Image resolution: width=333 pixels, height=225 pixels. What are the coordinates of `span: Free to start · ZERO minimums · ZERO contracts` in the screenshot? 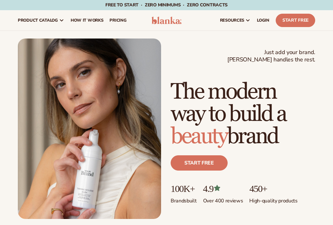 It's located at (166, 5).